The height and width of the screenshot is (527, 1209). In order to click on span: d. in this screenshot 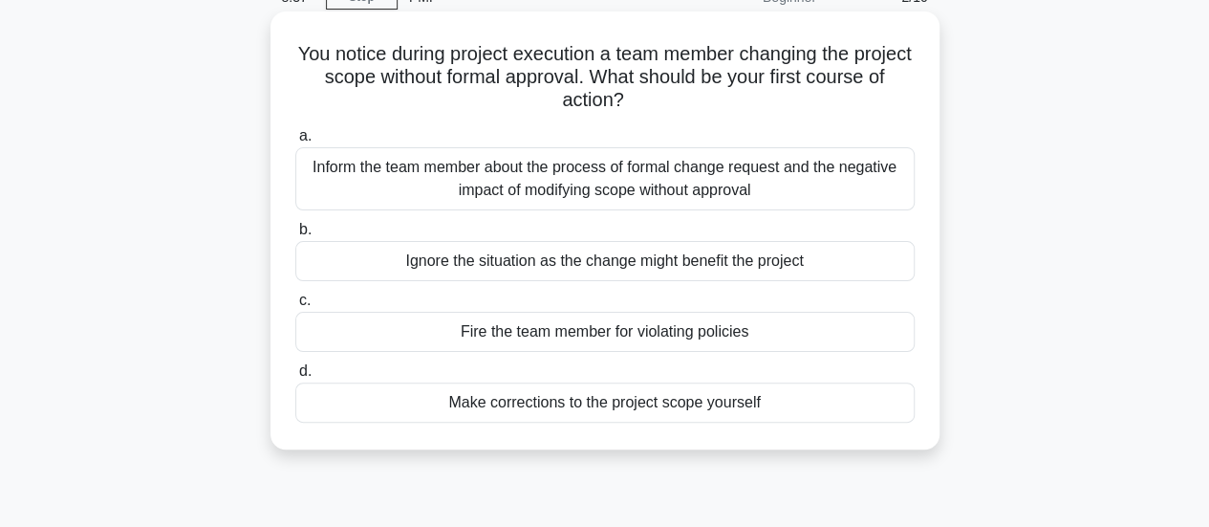, I will do `click(305, 370)`.